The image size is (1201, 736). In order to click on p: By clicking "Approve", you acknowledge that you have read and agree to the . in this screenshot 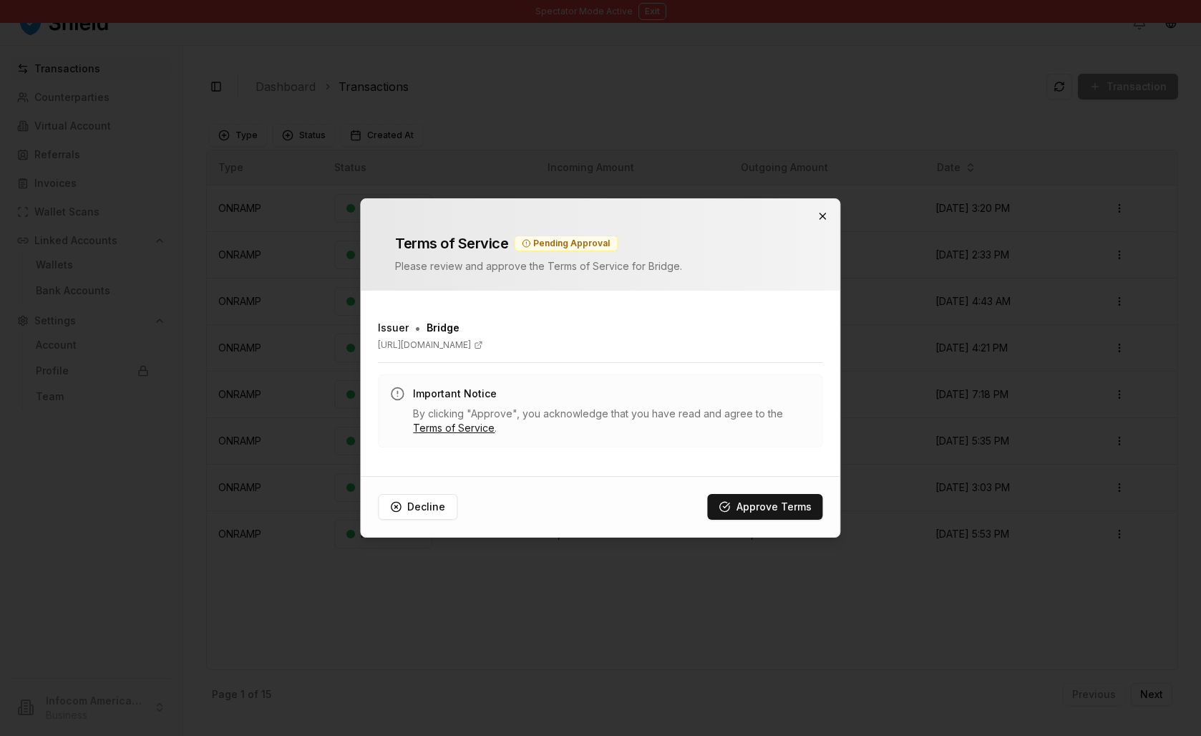, I will do `click(611, 421)`.